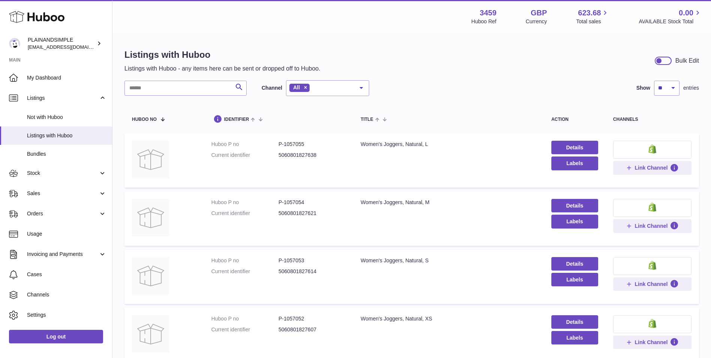 Image resolution: width=711 pixels, height=358 pixels. I want to click on img: Women's Joggers, Natural, M, so click(151, 217).